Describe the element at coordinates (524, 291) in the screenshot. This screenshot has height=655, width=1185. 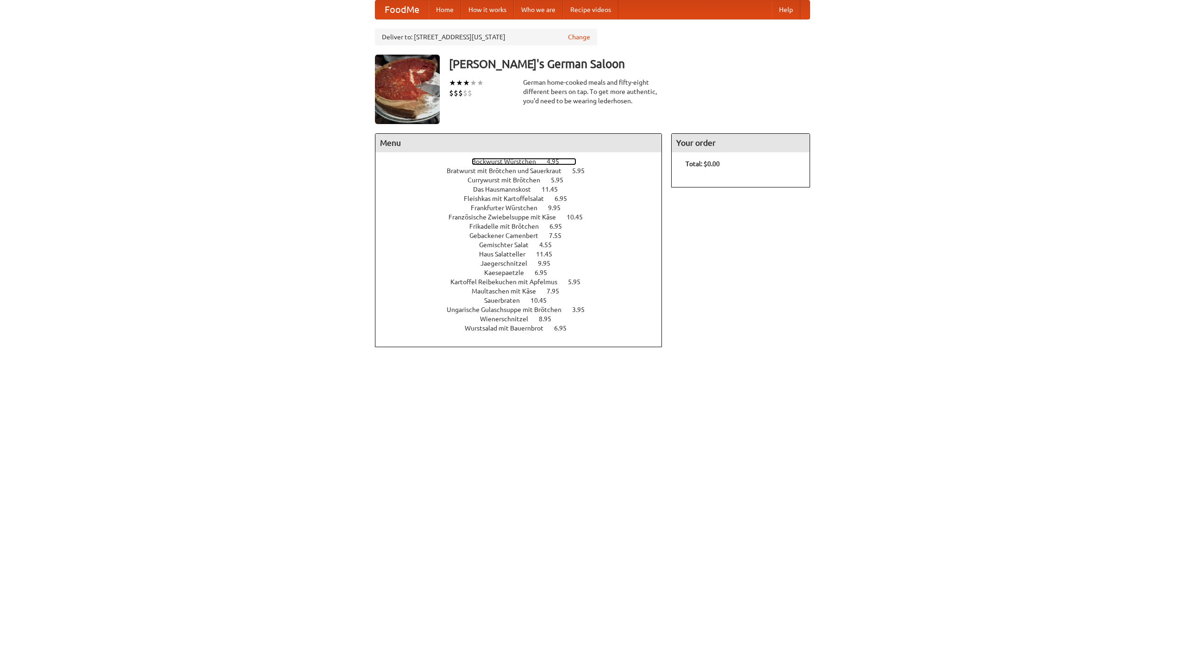
I see `a: Maultaschen mit Käse 7.95` at that location.